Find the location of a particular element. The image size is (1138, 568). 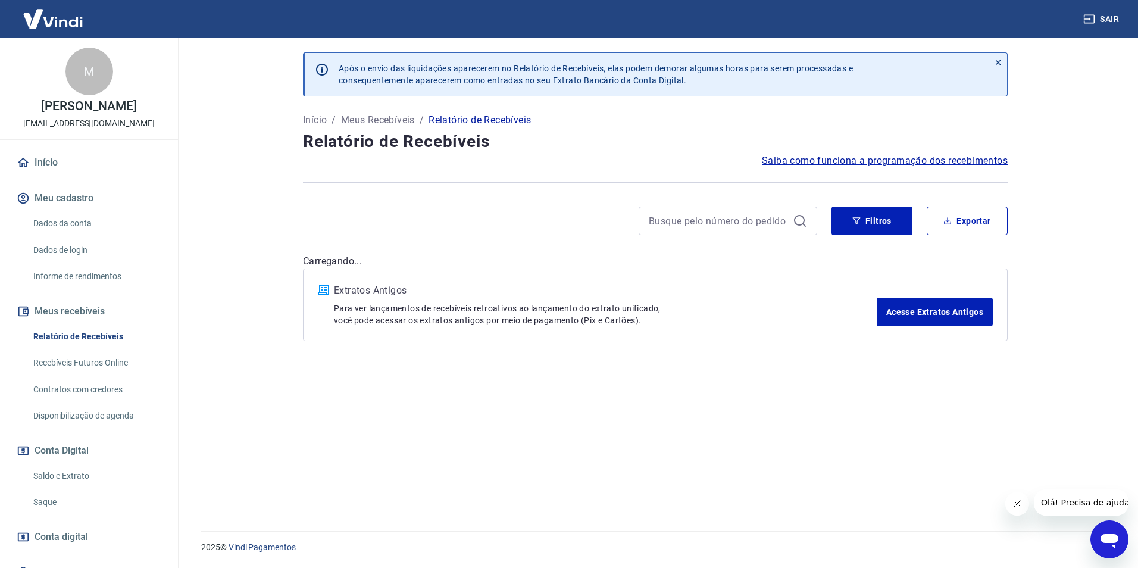

a: Saque is located at coordinates (96, 502).